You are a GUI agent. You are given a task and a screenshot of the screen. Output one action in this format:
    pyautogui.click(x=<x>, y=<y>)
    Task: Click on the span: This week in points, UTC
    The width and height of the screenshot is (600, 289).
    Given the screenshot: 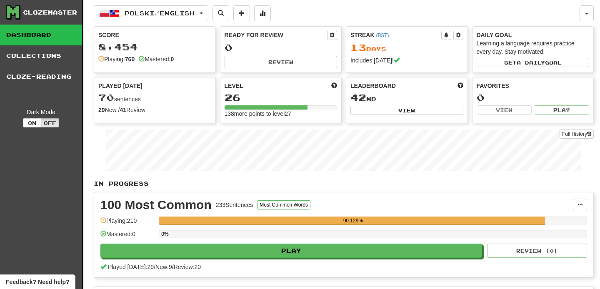 What is the action you would take?
    pyautogui.click(x=460, y=86)
    